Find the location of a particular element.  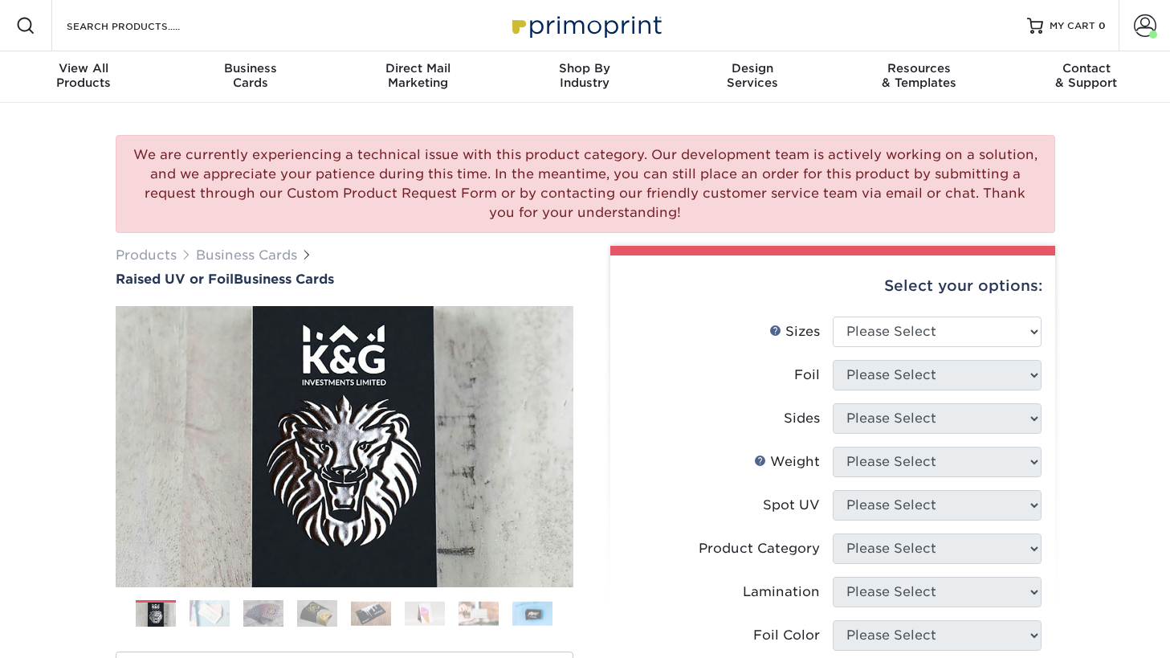

div: Weight is located at coordinates (787, 462).